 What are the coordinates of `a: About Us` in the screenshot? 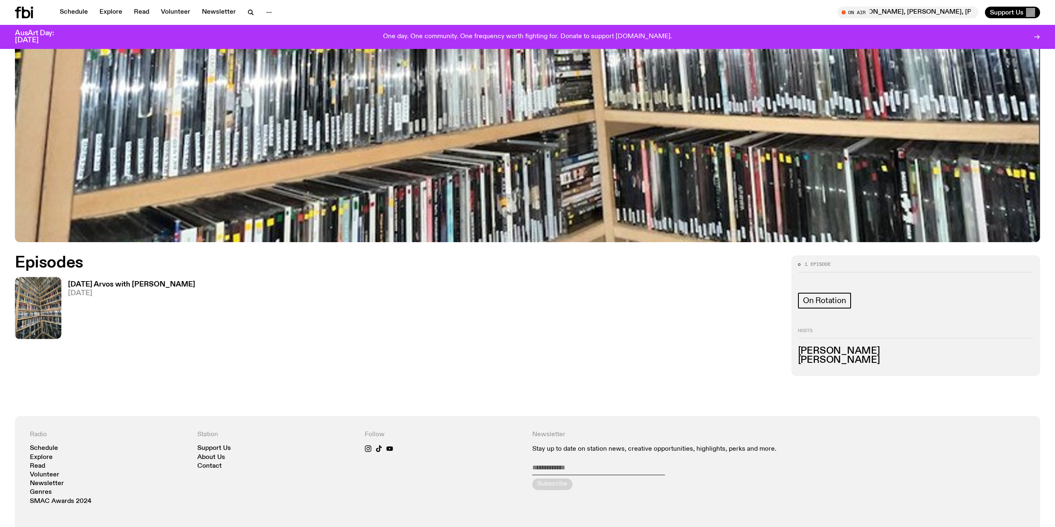 It's located at (211, 457).